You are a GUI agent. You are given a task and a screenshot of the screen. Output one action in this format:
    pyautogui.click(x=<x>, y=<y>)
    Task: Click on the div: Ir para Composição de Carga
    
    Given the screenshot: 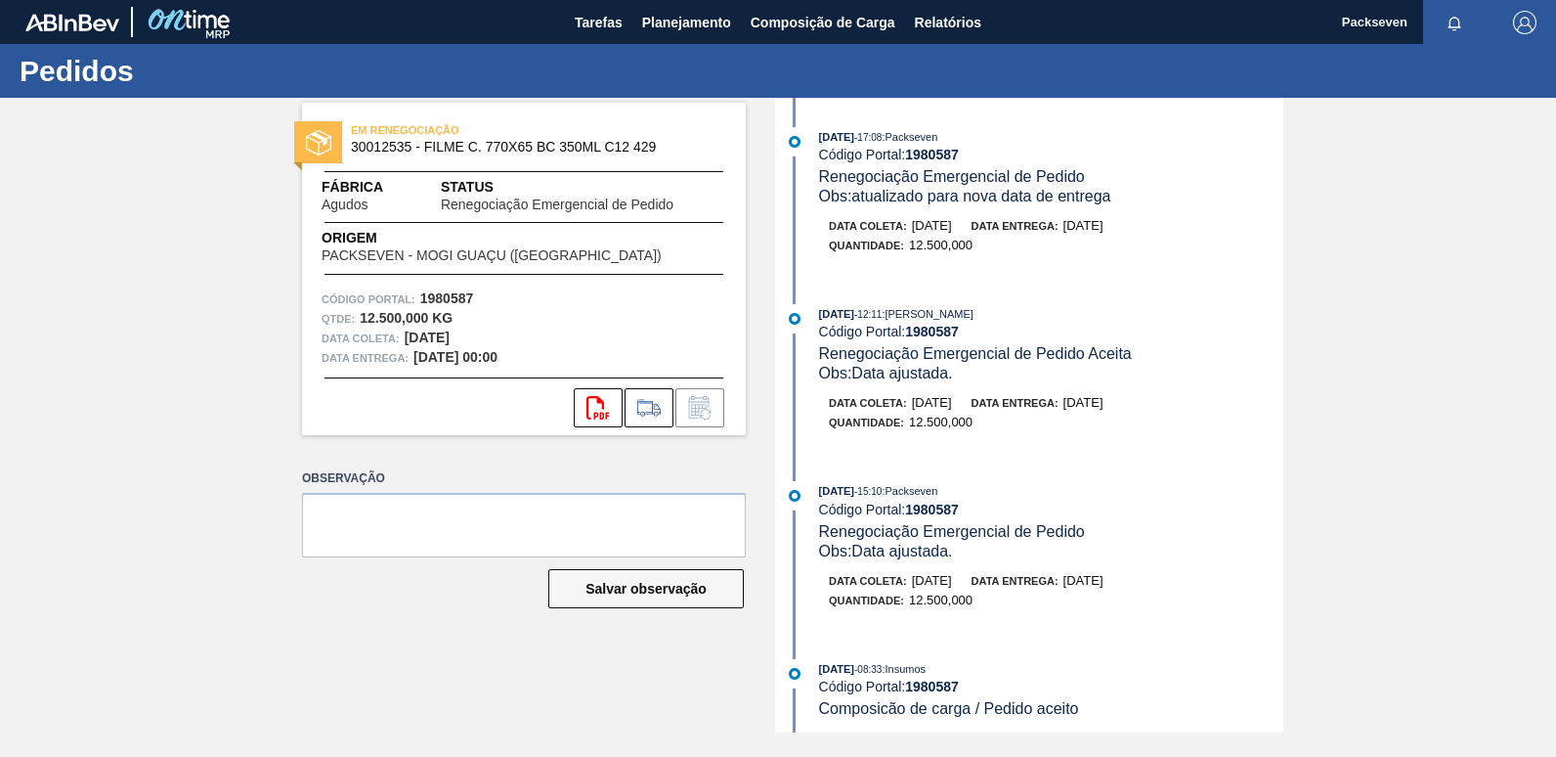 What is the action you would take?
    pyautogui.click(x=649, y=408)
    